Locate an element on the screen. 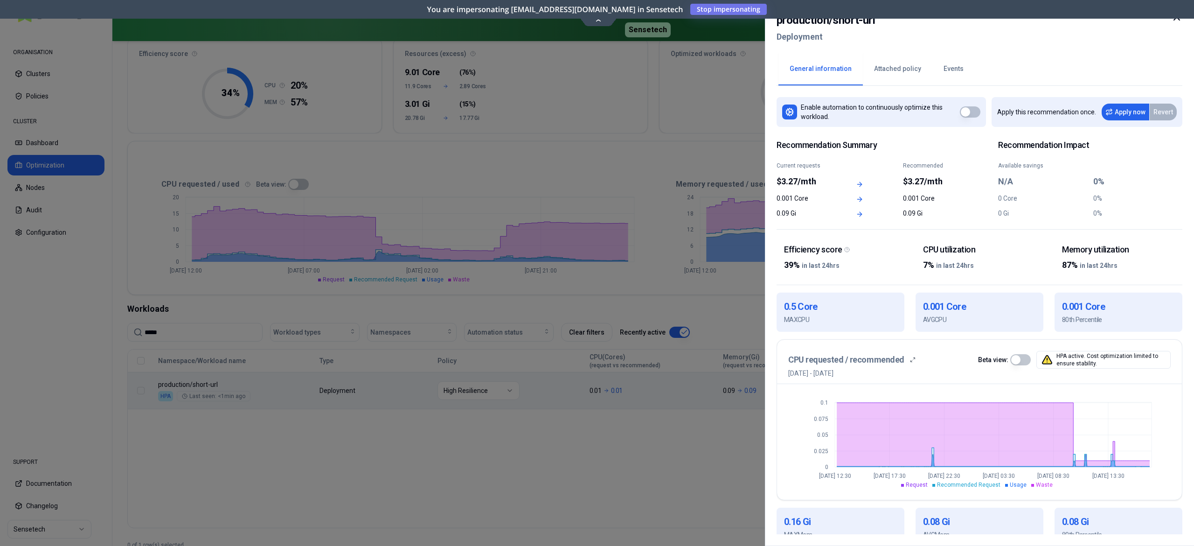  tspan: 0 is located at coordinates (827, 467).